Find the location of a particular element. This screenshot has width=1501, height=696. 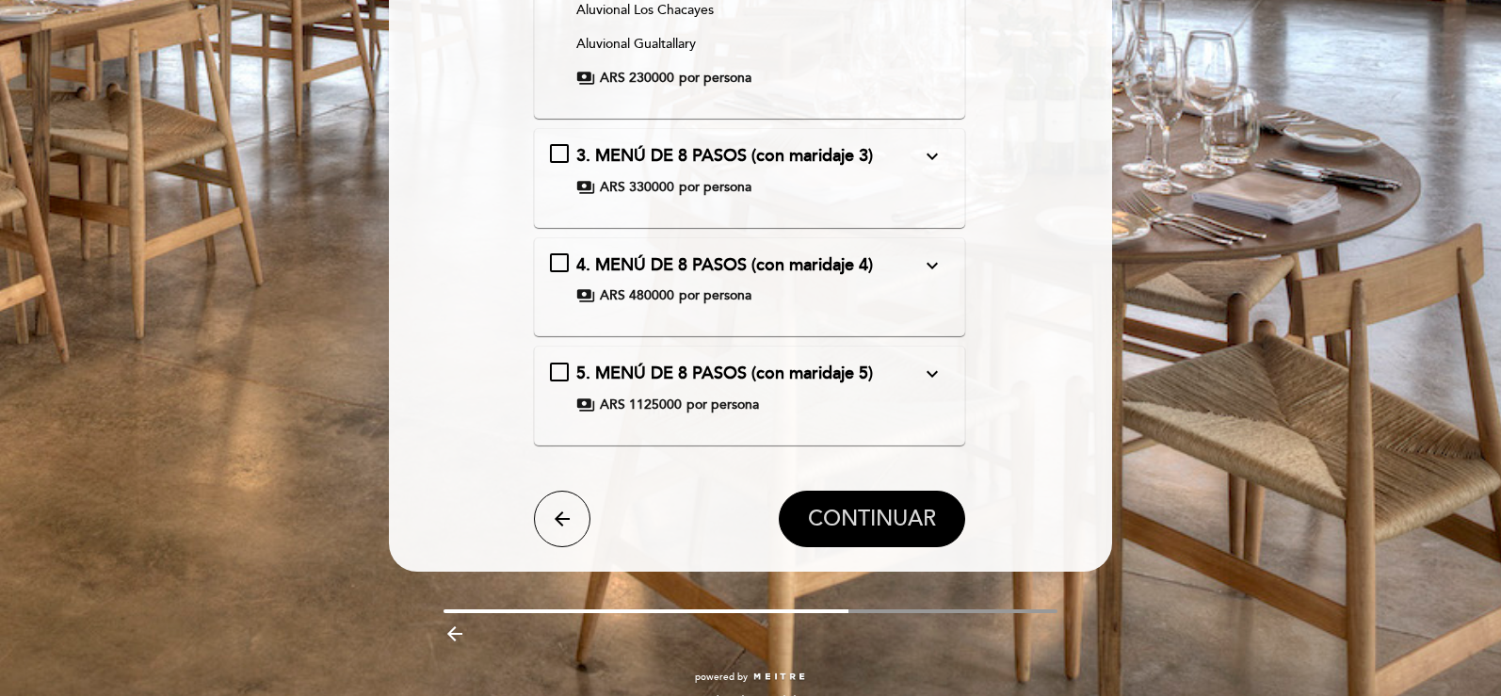

i: arrow_backward is located at coordinates (455, 634).